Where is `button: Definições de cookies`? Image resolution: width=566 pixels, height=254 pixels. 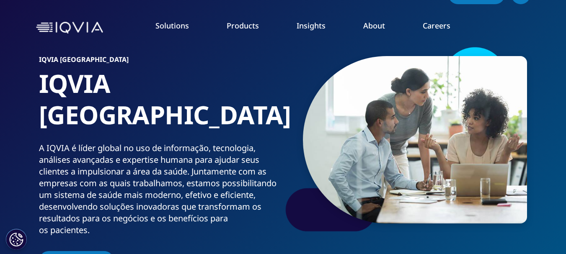 button: Definições de cookies is located at coordinates (16, 240).